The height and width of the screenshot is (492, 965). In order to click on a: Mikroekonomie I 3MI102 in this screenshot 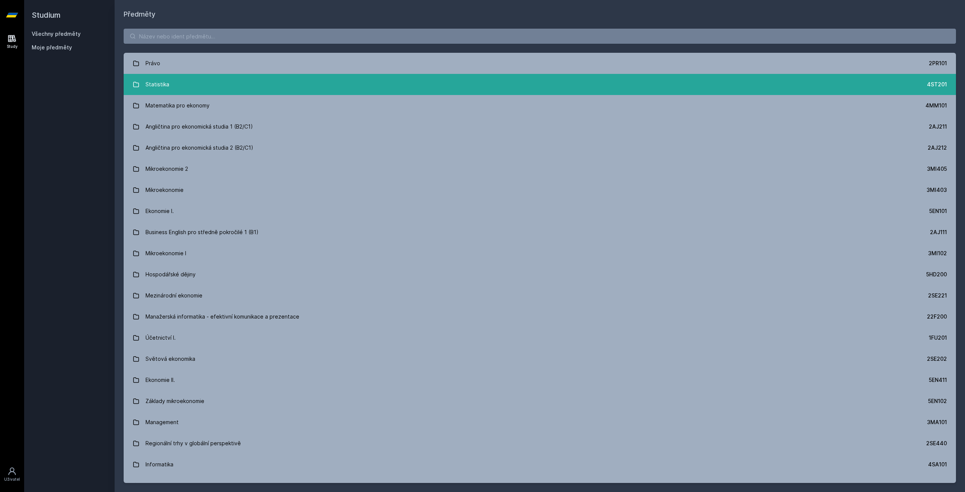, I will do `click(540, 253)`.